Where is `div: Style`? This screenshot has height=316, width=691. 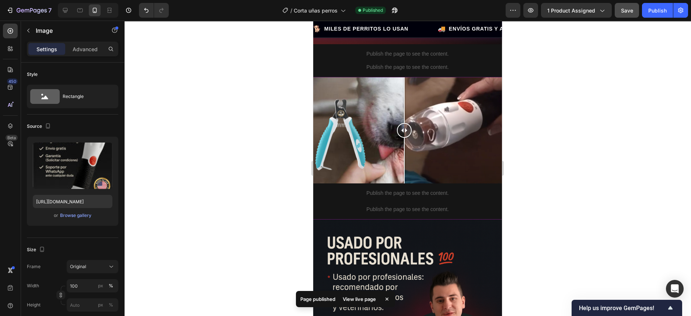 div: Style is located at coordinates (32, 74).